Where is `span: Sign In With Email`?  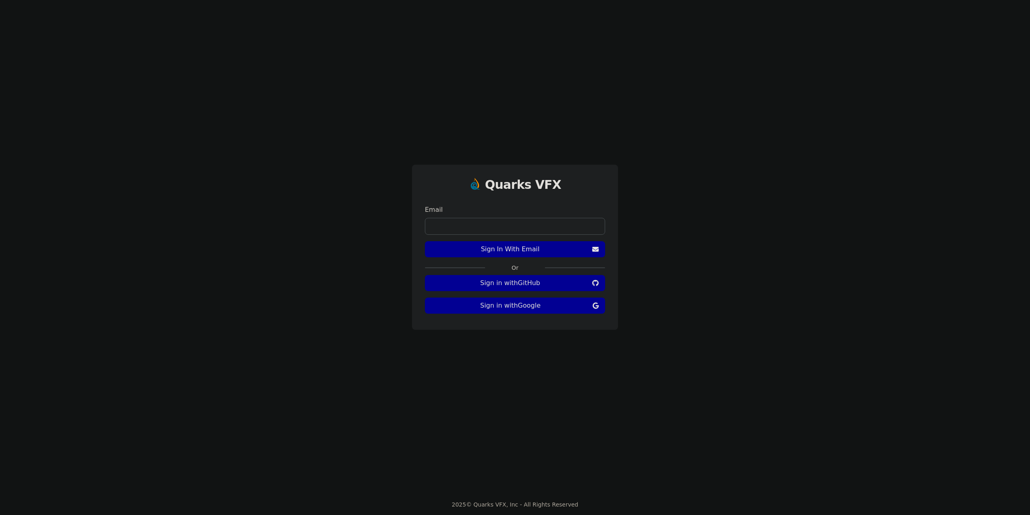
span: Sign In With Email is located at coordinates (510, 249).